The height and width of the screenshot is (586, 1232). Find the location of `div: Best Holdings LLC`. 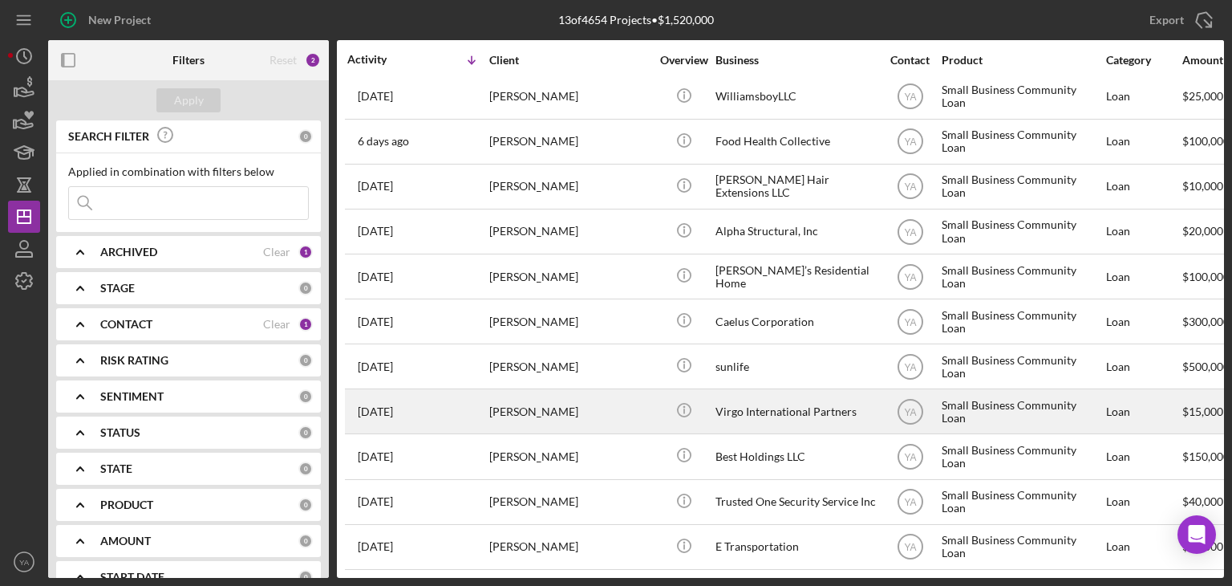

div: Best Holdings LLC is located at coordinates (796, 456).